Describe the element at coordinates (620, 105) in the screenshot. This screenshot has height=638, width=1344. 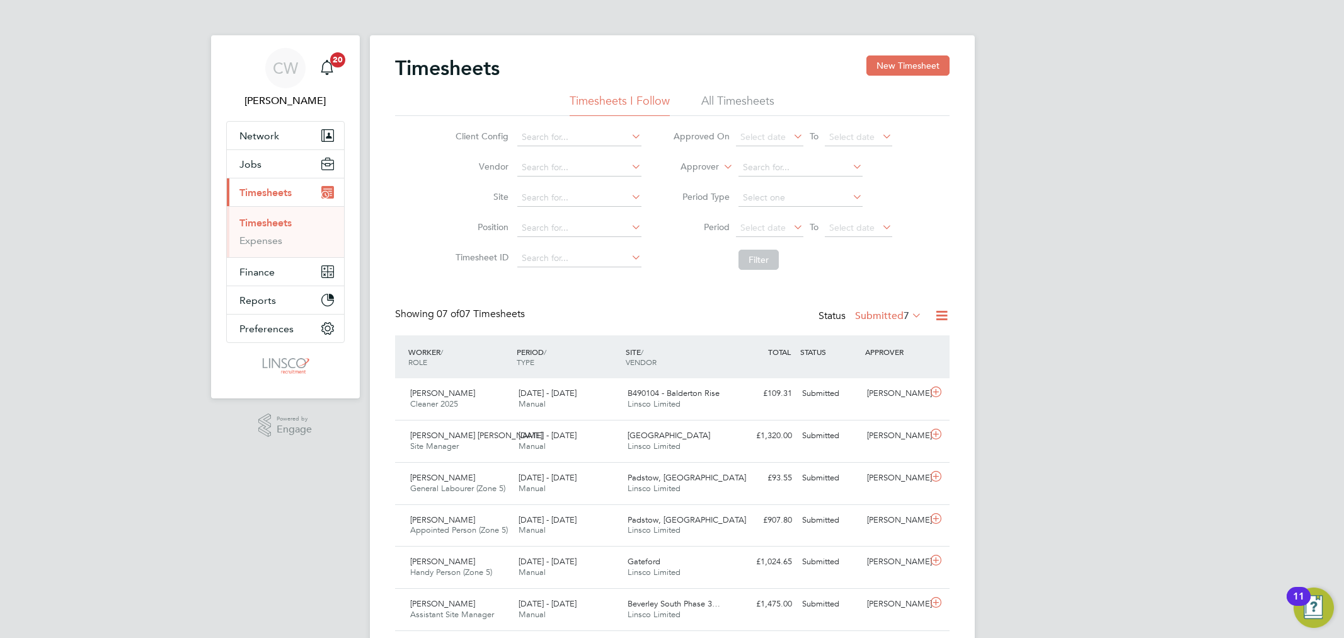
I see `li: Timesheets I Follow` at that location.